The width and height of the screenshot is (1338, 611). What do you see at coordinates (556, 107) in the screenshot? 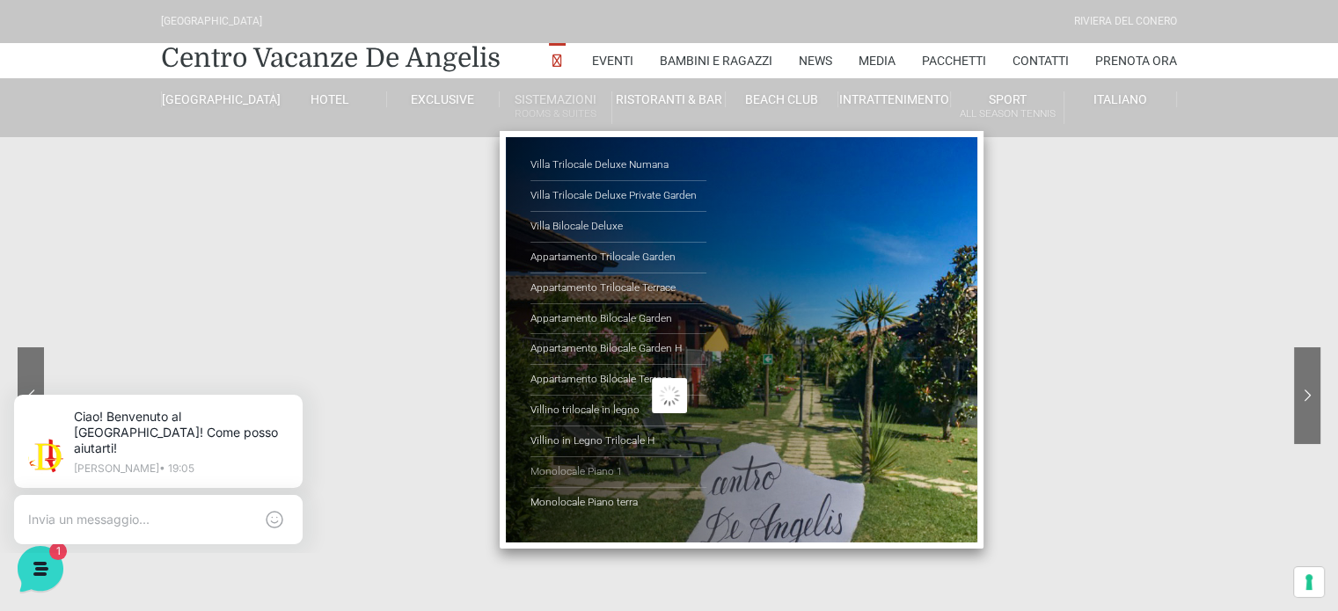
I see `a: SistemazioniRooms & Suites` at bounding box center [556, 107].